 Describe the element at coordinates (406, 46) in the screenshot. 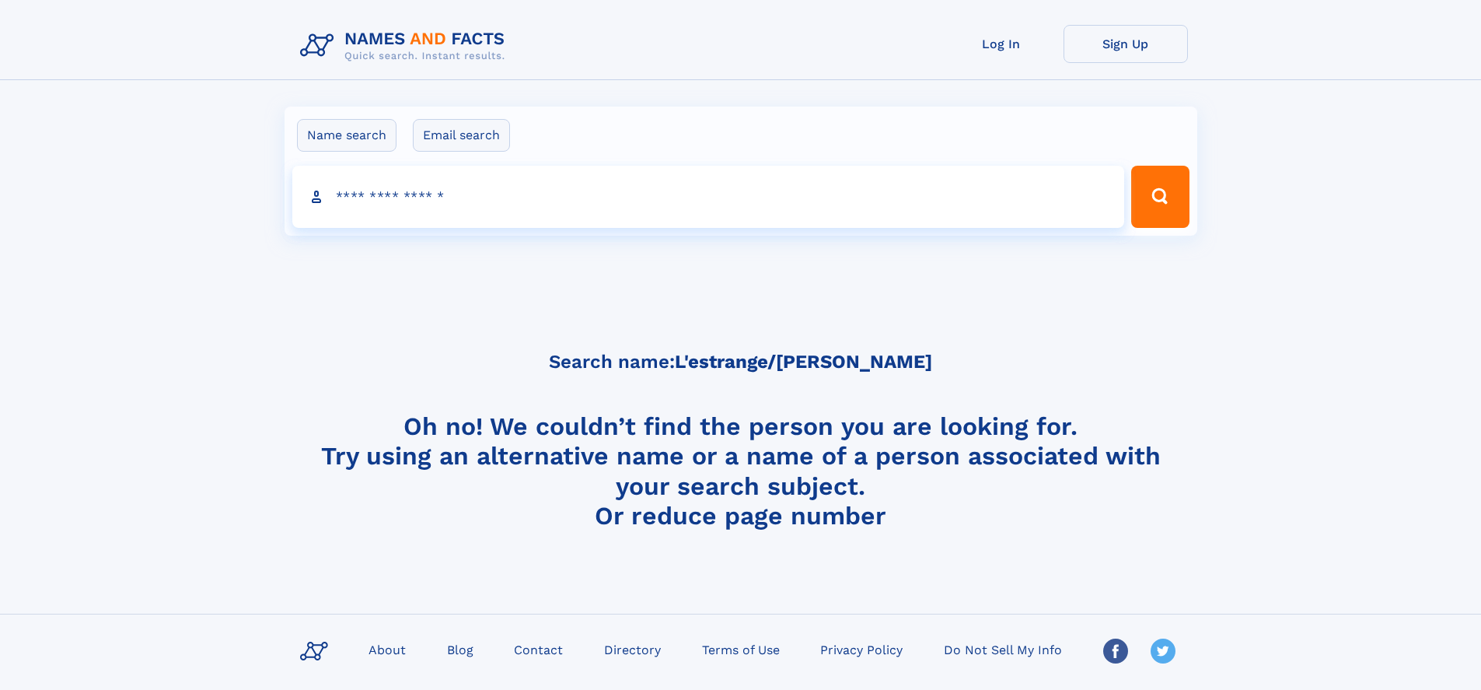

I see `img: Logo Names and Facts` at that location.